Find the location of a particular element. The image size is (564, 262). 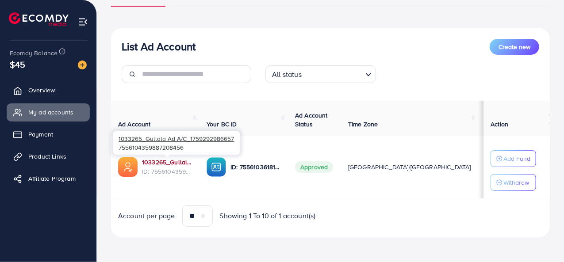

a: logo is located at coordinates (39, 19).